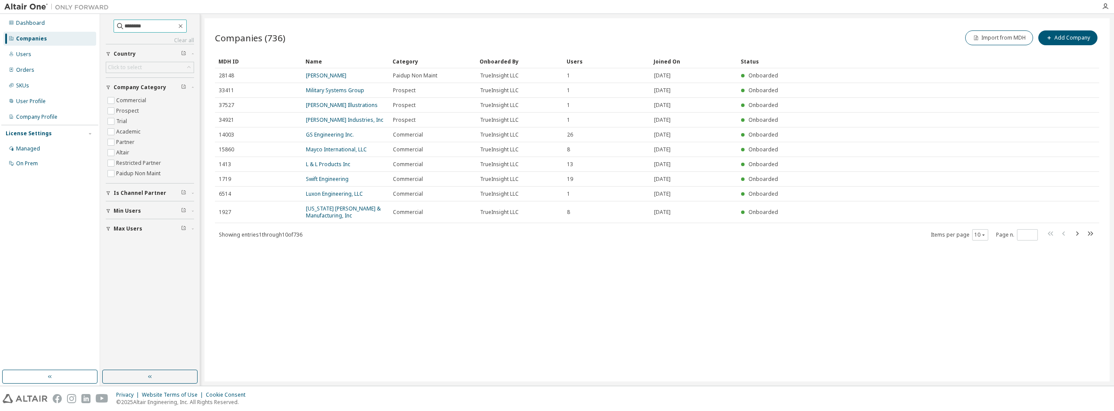 The width and height of the screenshot is (1114, 411). Describe the element at coordinates (336, 149) in the screenshot. I see `a: Mayco International, LLC` at that location.